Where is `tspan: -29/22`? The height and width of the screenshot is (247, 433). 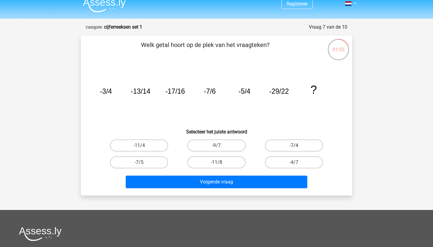
tspan: -29/22 is located at coordinates (279, 91).